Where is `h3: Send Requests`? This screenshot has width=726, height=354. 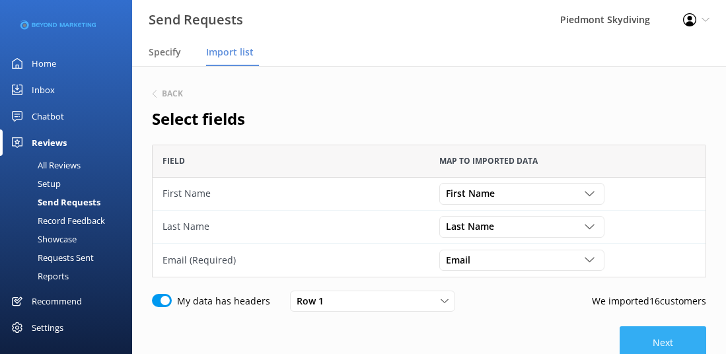 h3: Send Requests is located at coordinates (196, 20).